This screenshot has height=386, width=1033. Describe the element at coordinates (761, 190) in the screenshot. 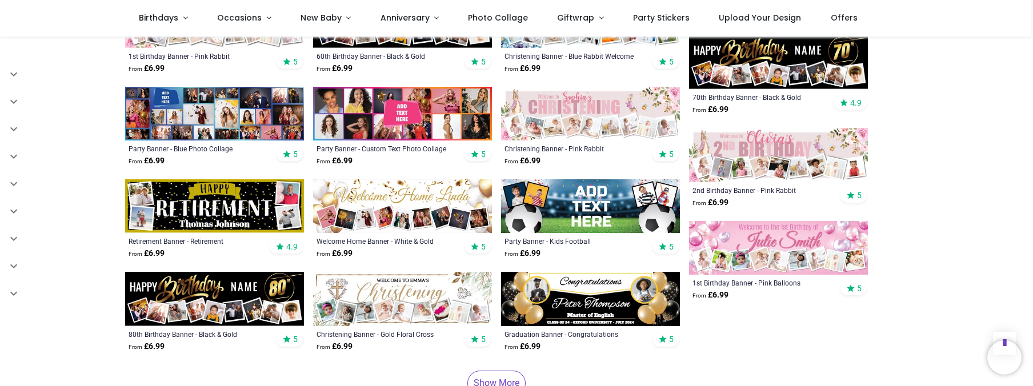

I see `div: 2nd Birthday Banner - Pink Rabbit` at that location.